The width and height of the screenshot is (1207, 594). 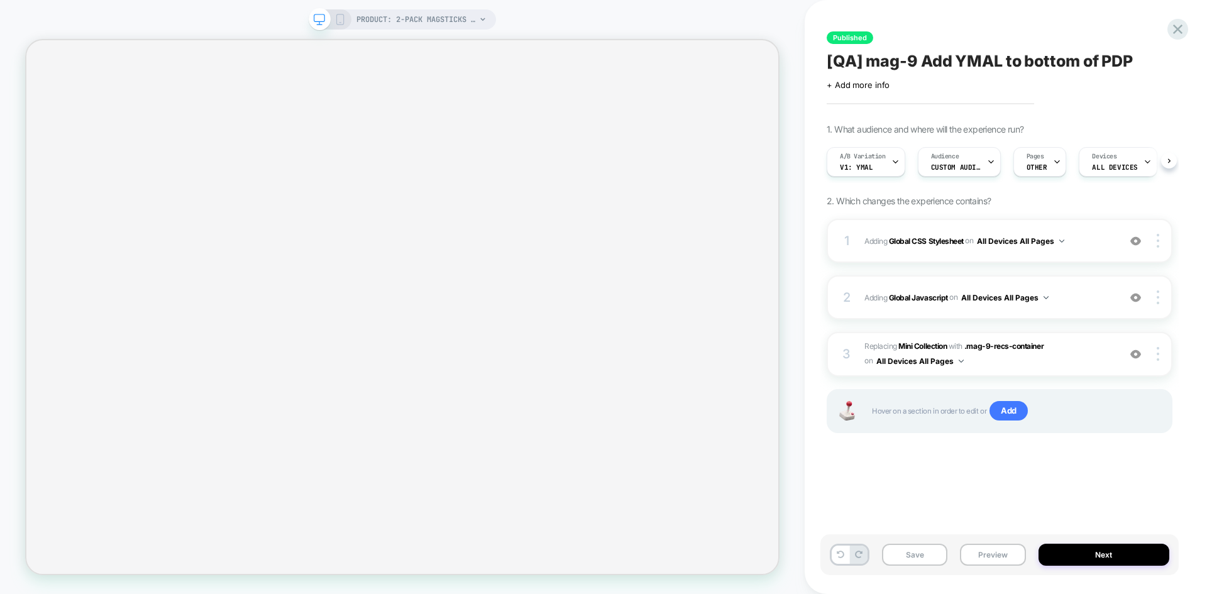 What do you see at coordinates (847, 354) in the screenshot?
I see `div: 3` at bounding box center [847, 354].